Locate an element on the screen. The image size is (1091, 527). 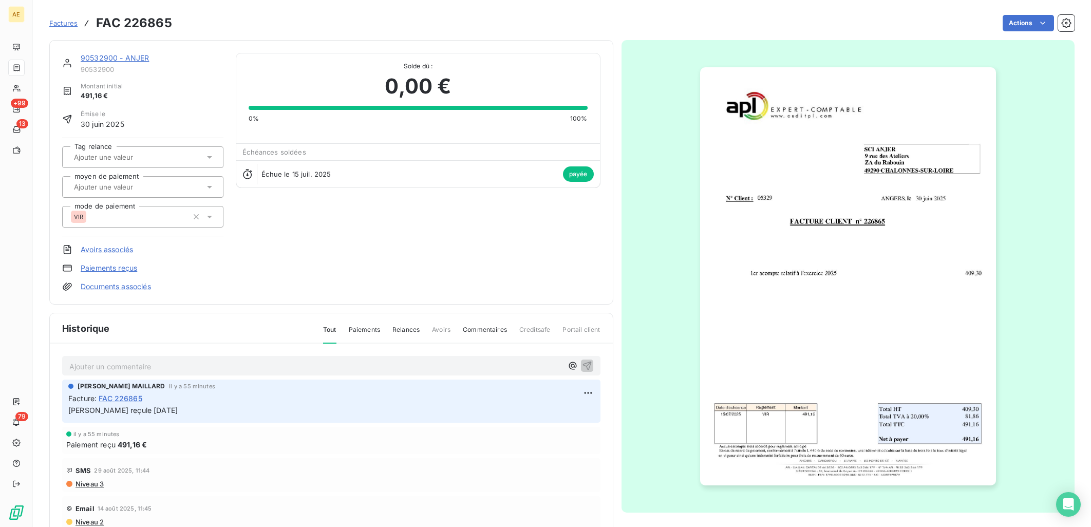
span: Factures is located at coordinates (63, 23).